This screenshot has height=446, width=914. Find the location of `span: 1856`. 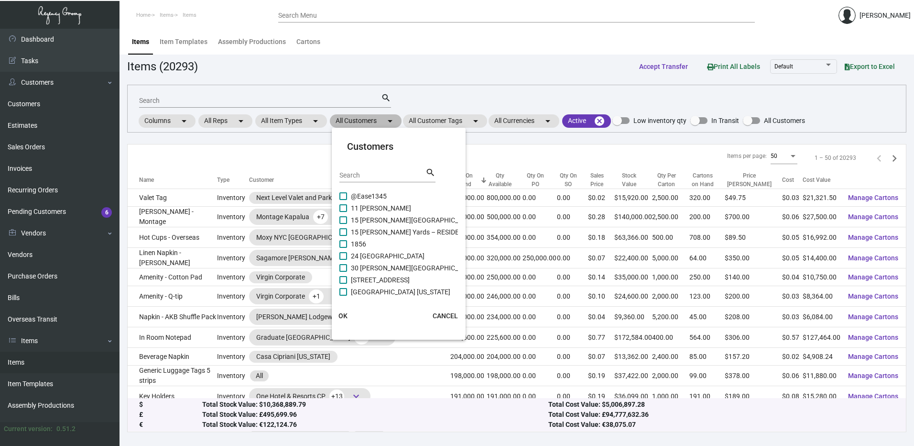

span: 1856 is located at coordinates (359, 244).